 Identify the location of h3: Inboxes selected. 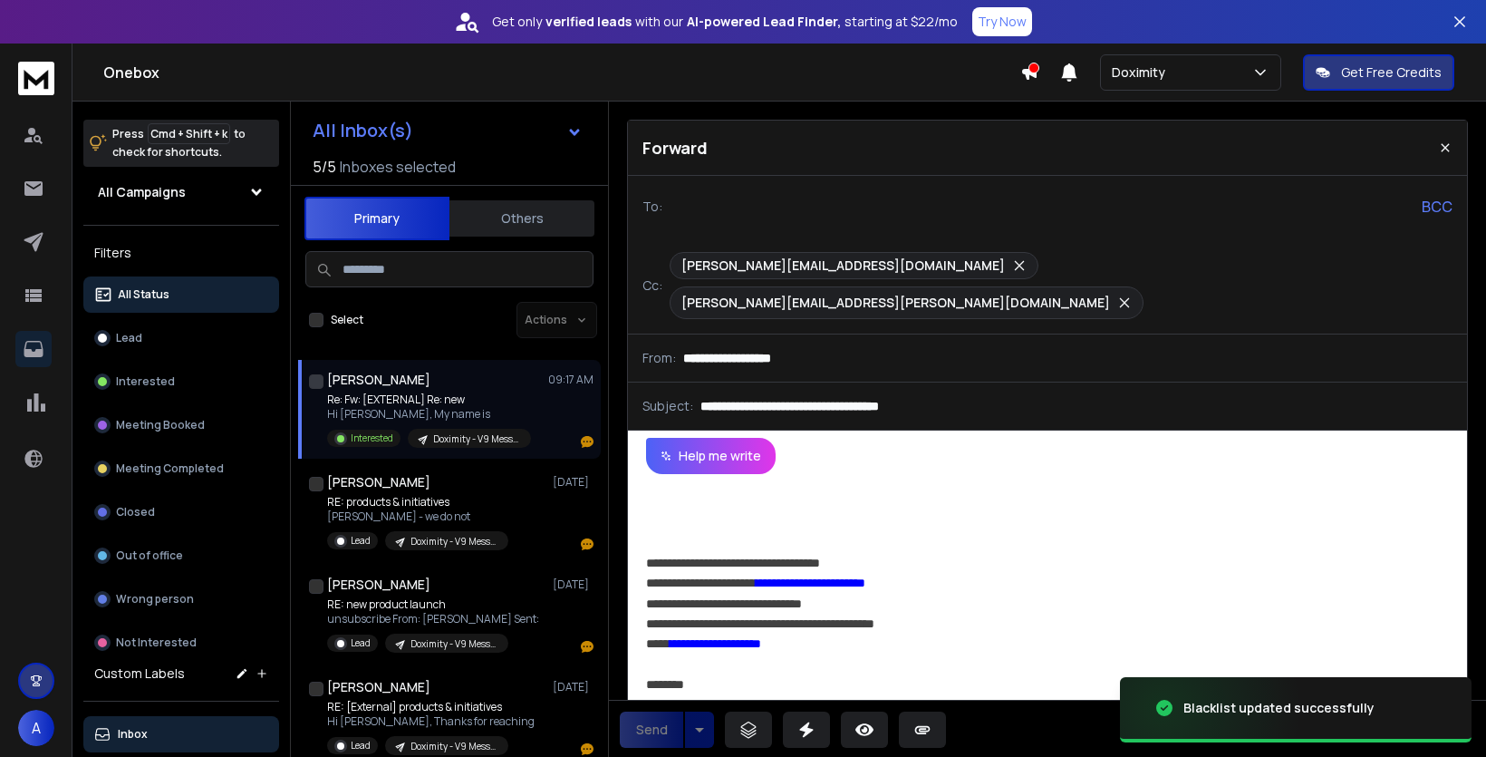
(398, 167).